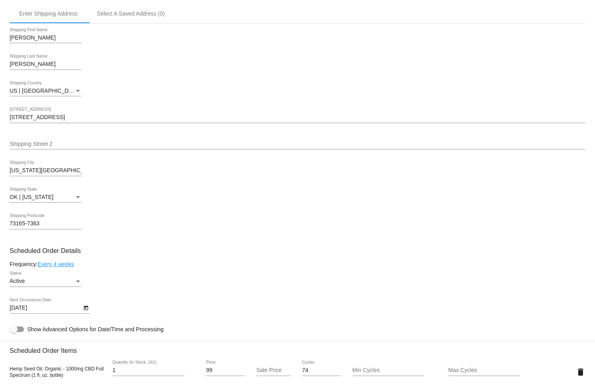 This screenshot has width=595, height=392. What do you see at coordinates (56, 372) in the screenshot?
I see `span: Hemp Seed Oil, Organic - 1000mg CBD Full Spectrum (1 fl. oz. bottle)` at bounding box center [56, 372].